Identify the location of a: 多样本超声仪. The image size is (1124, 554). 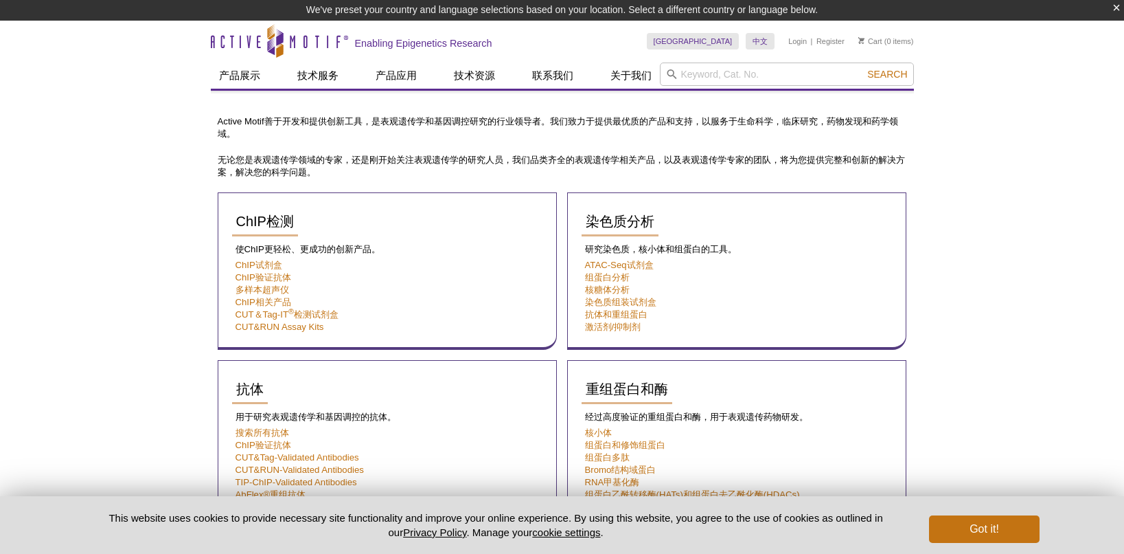
(262, 289).